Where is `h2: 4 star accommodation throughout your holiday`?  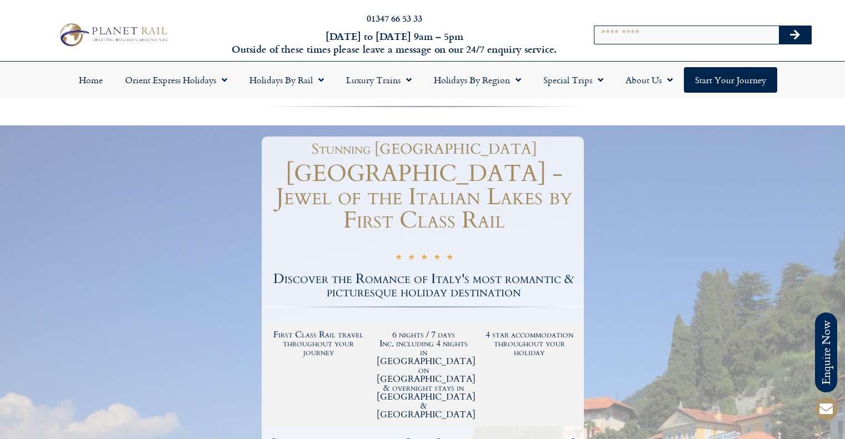 h2: 4 star accommodation throughout your holiday is located at coordinates (529, 344).